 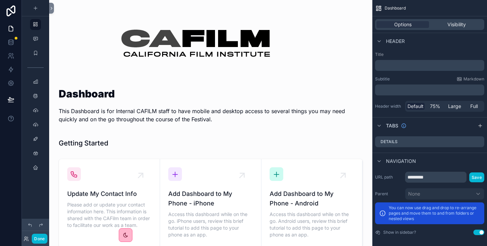 I want to click on span: Navigation, so click(x=401, y=161).